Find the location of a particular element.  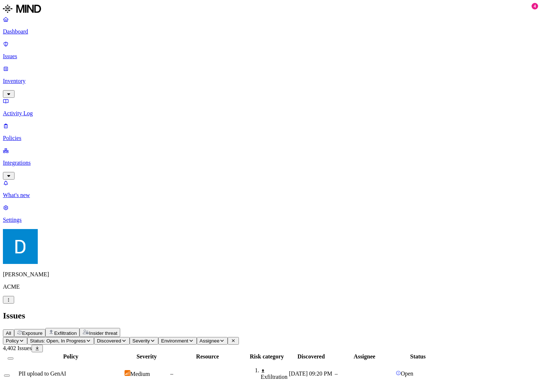

div: Resource is located at coordinates (208, 356).